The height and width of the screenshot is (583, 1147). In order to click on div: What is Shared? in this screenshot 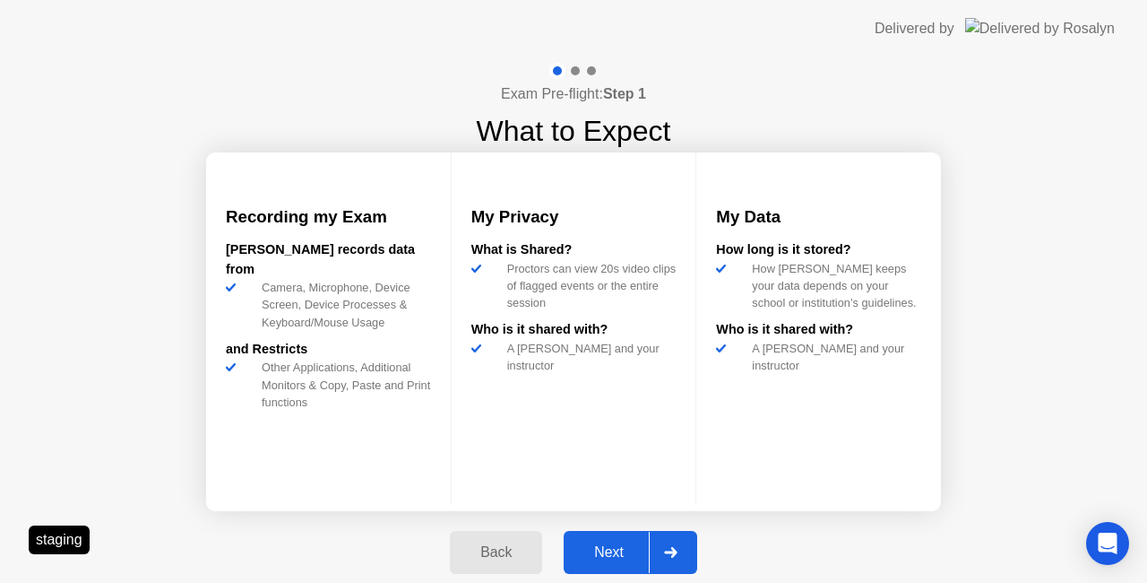, I will do `click(574, 250)`.